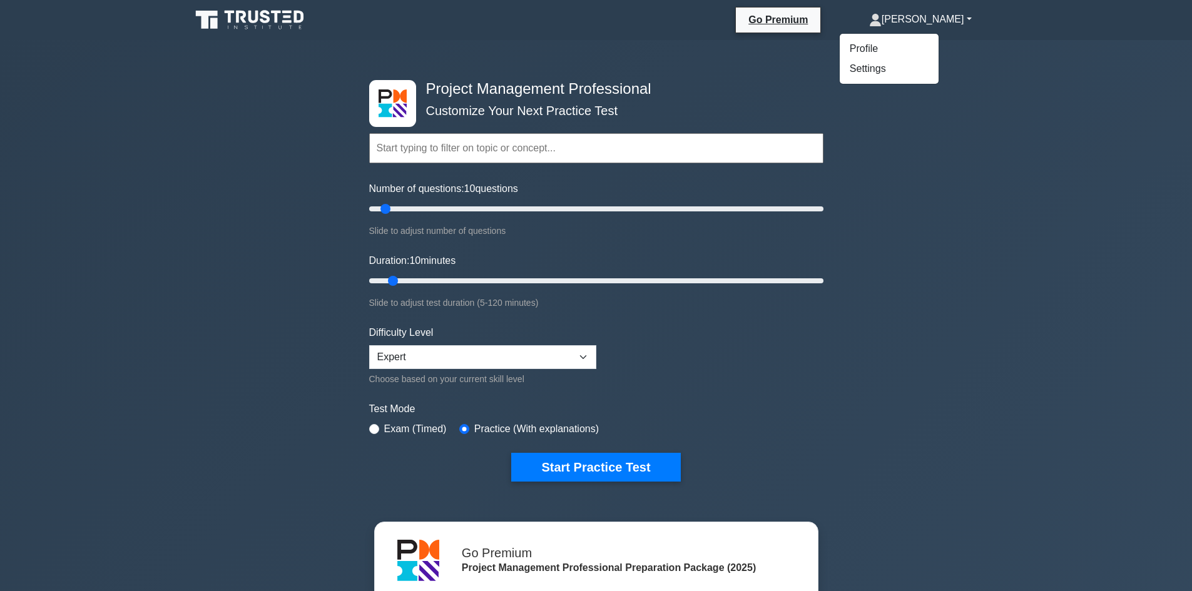 The width and height of the screenshot is (1192, 591). I want to click on label: Duration: minutes, so click(412, 261).